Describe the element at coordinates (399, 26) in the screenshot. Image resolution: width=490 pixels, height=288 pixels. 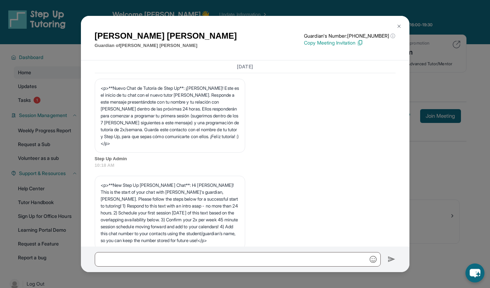
I see `img: Close Icon` at that location.